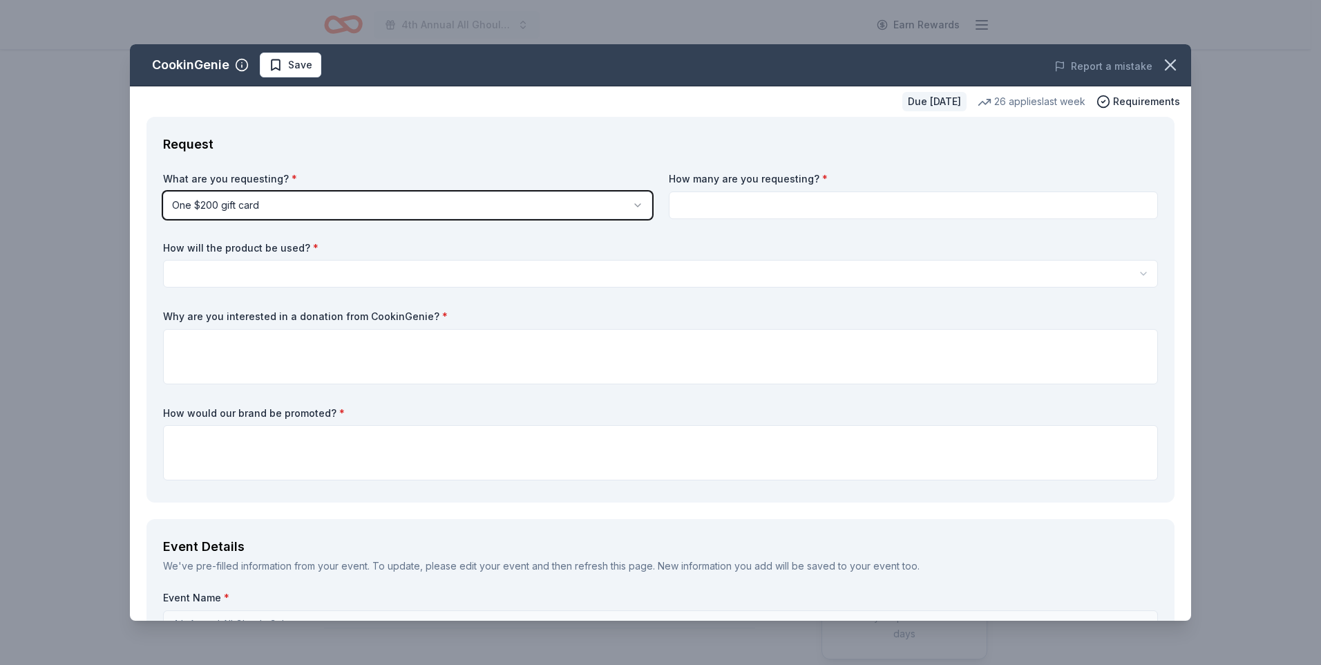 Image resolution: width=1321 pixels, height=665 pixels. What do you see at coordinates (1103, 66) in the screenshot?
I see `button: Report a mistake` at bounding box center [1103, 66].